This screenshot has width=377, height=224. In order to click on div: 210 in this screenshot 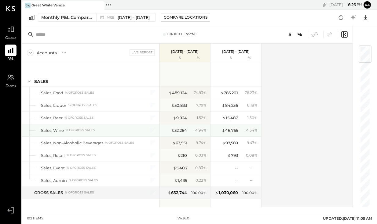, I will do `click(182, 155)`.